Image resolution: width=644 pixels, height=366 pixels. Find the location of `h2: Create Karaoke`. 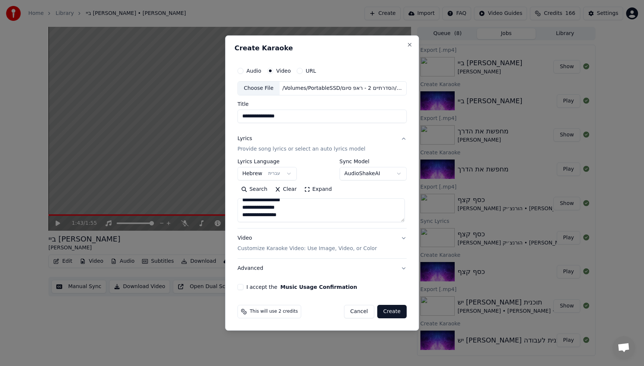

h2: Create Karaoke is located at coordinates (322, 48).